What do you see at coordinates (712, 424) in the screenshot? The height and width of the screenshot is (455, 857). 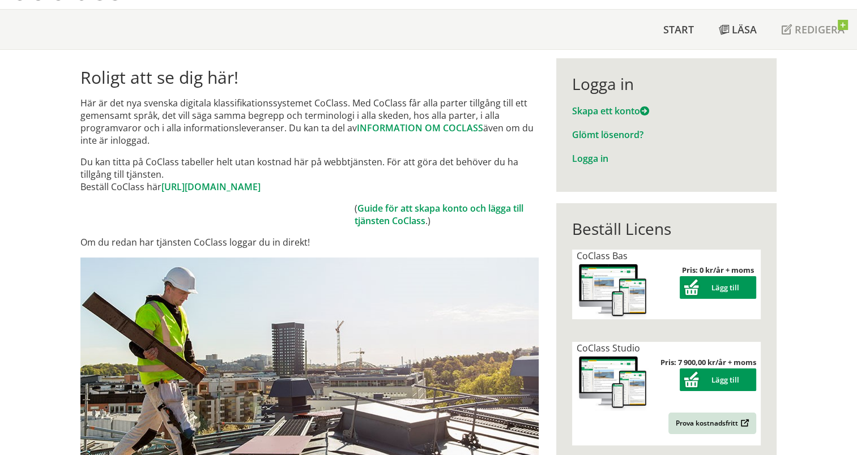 I see `a: Prova kostnadsfritt` at bounding box center [712, 424].